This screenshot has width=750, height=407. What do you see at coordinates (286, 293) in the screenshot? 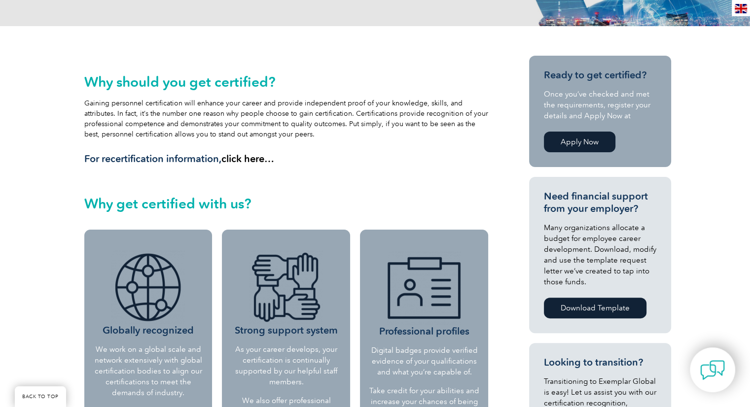
I see `h3: Strong support system` at bounding box center [286, 293].